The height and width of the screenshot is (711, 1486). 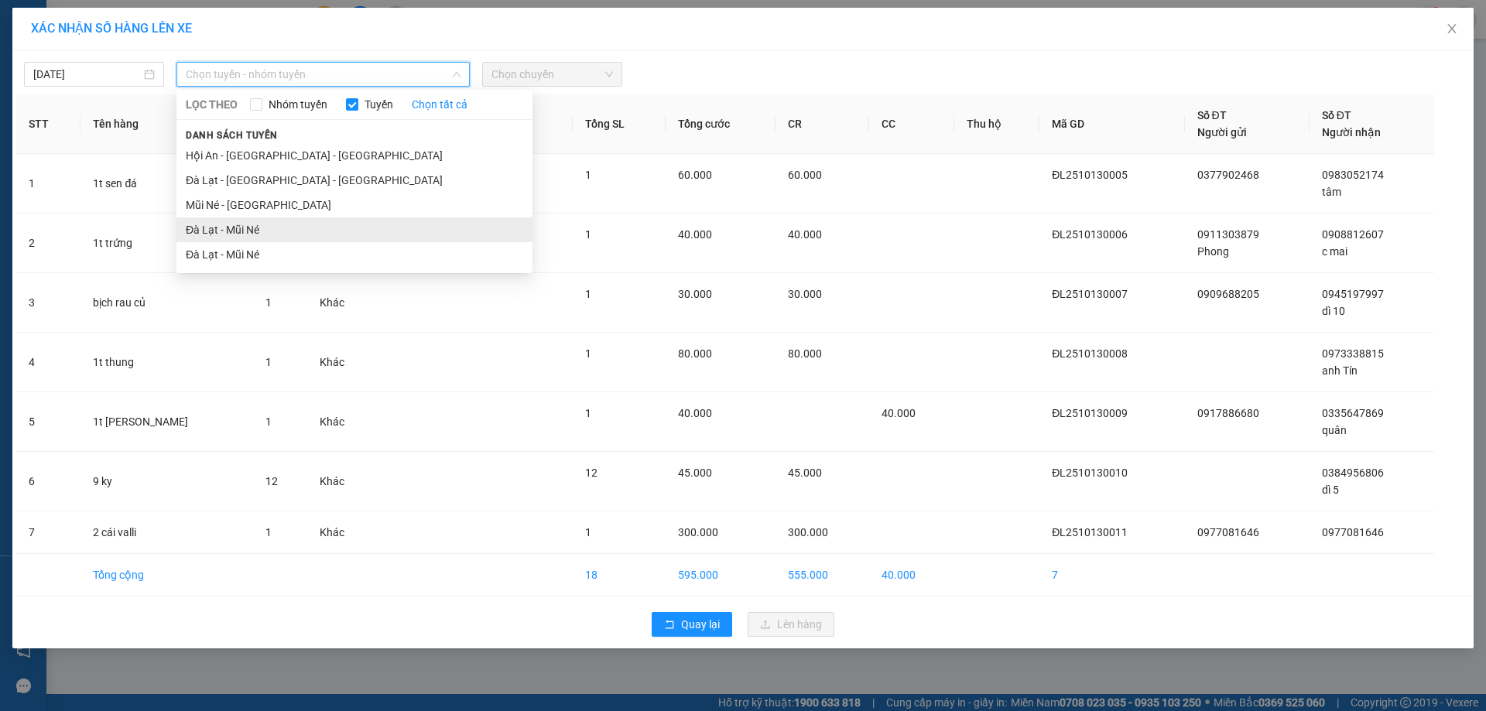 What do you see at coordinates (48, 362) in the screenshot?
I see `td: 4` at bounding box center [48, 362].